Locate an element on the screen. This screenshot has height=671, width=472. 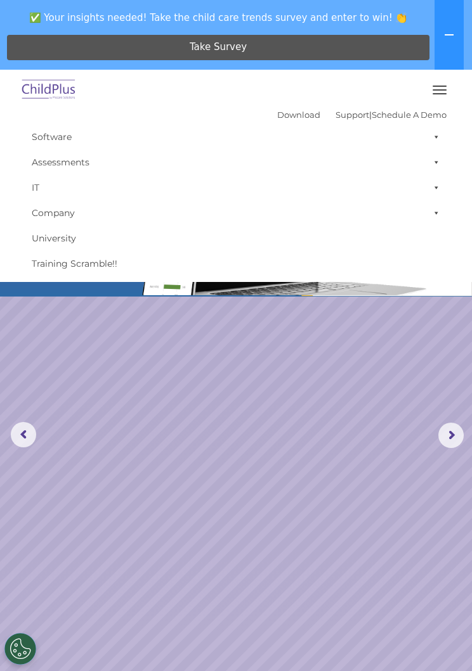
a: Assessments is located at coordinates (236, 162).